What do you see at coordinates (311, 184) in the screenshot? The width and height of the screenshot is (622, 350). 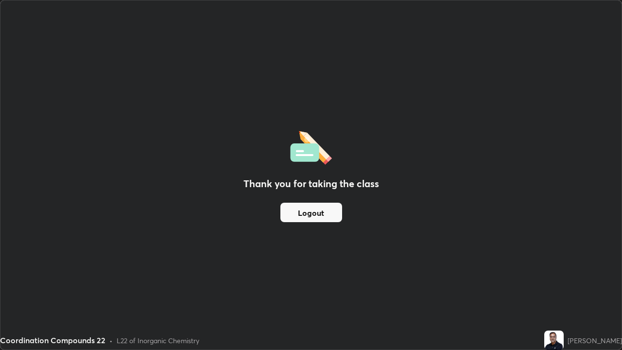 I see `h2: Thank you for taking the class` at bounding box center [311, 184].